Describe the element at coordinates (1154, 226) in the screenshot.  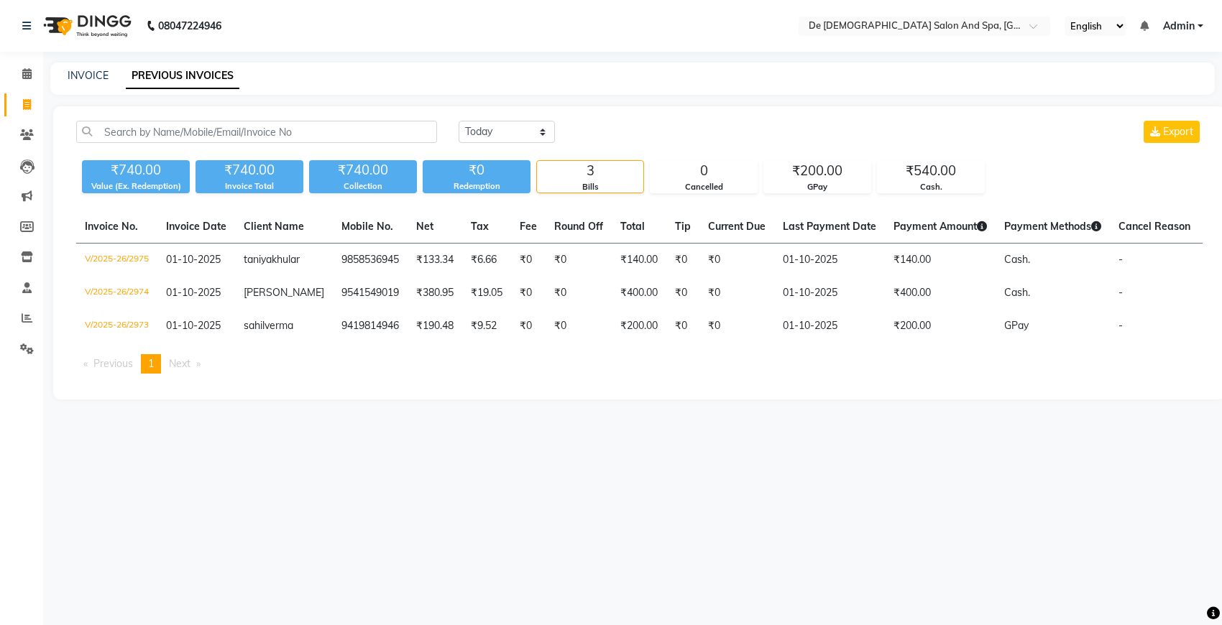
I see `span: Cancel Reason` at that location.